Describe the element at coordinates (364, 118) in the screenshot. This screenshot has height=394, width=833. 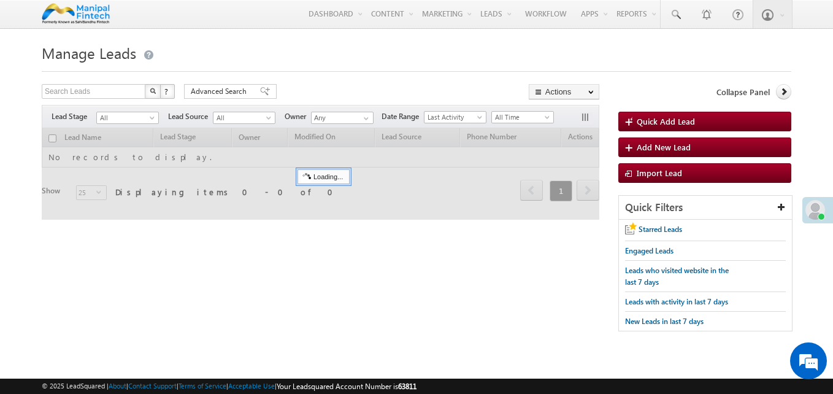
I see `a: Show All Items` at that location.